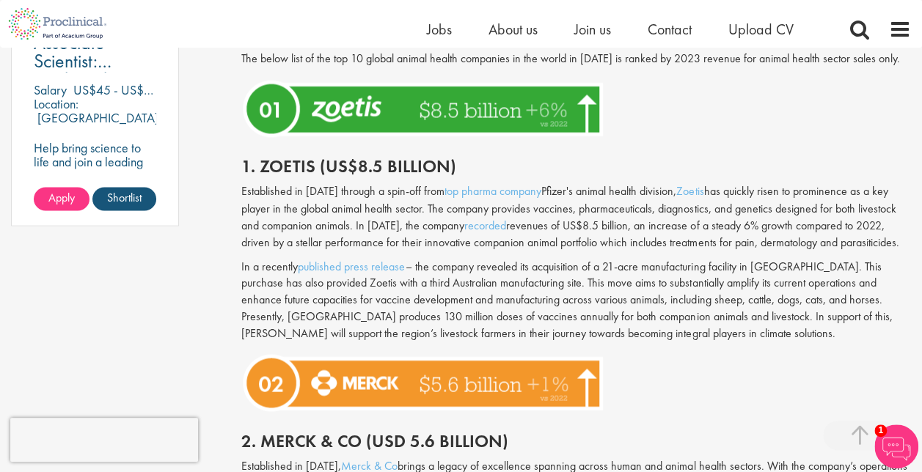  I want to click on a: Shortlist, so click(124, 199).